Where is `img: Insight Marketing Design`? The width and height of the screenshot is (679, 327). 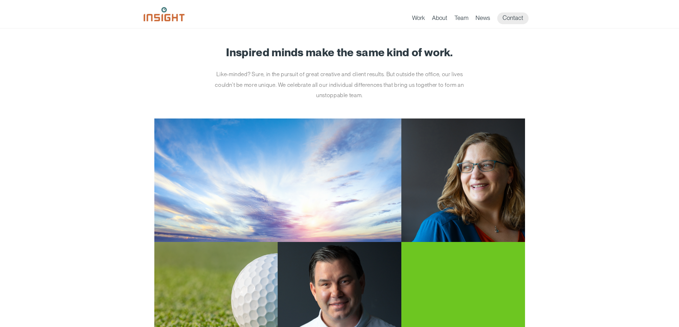
img: Insight Marketing Design is located at coordinates (164, 14).